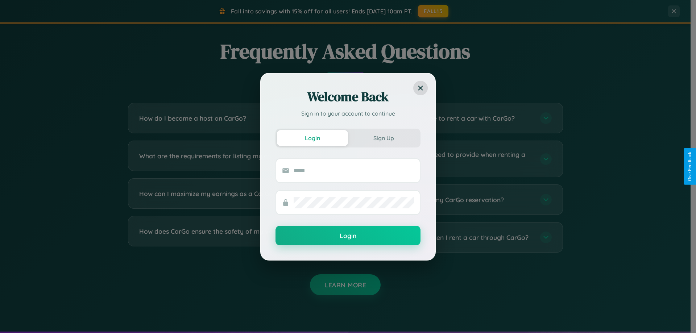 This screenshot has width=696, height=333. I want to click on div: Give Feedback, so click(690, 166).